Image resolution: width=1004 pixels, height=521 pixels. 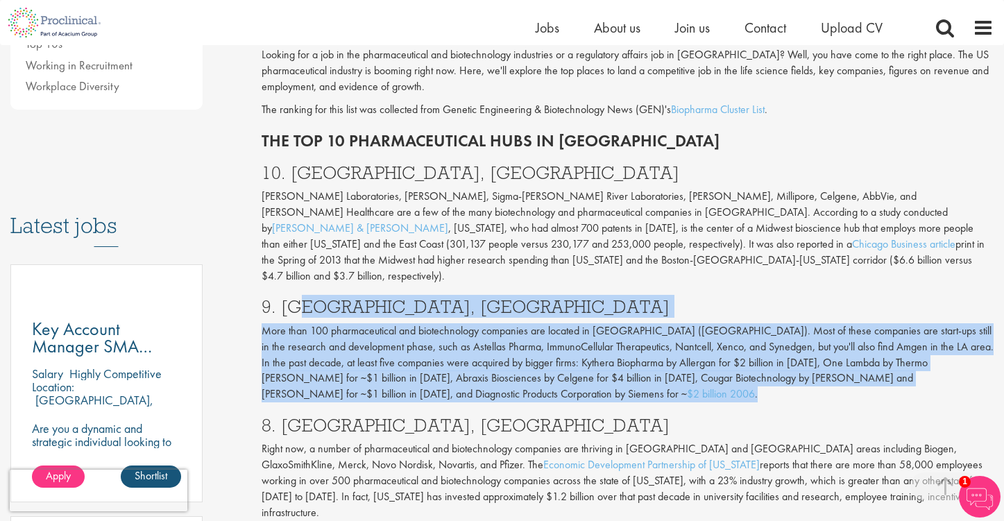 I want to click on a: Apply, so click(x=58, y=476).